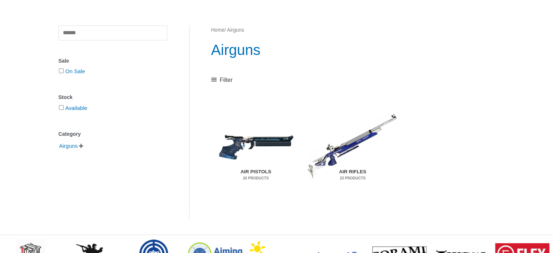 Image resolution: width=553 pixels, height=253 pixels. Describe the element at coordinates (75, 71) in the screenshot. I see `a: On Sale` at that location.